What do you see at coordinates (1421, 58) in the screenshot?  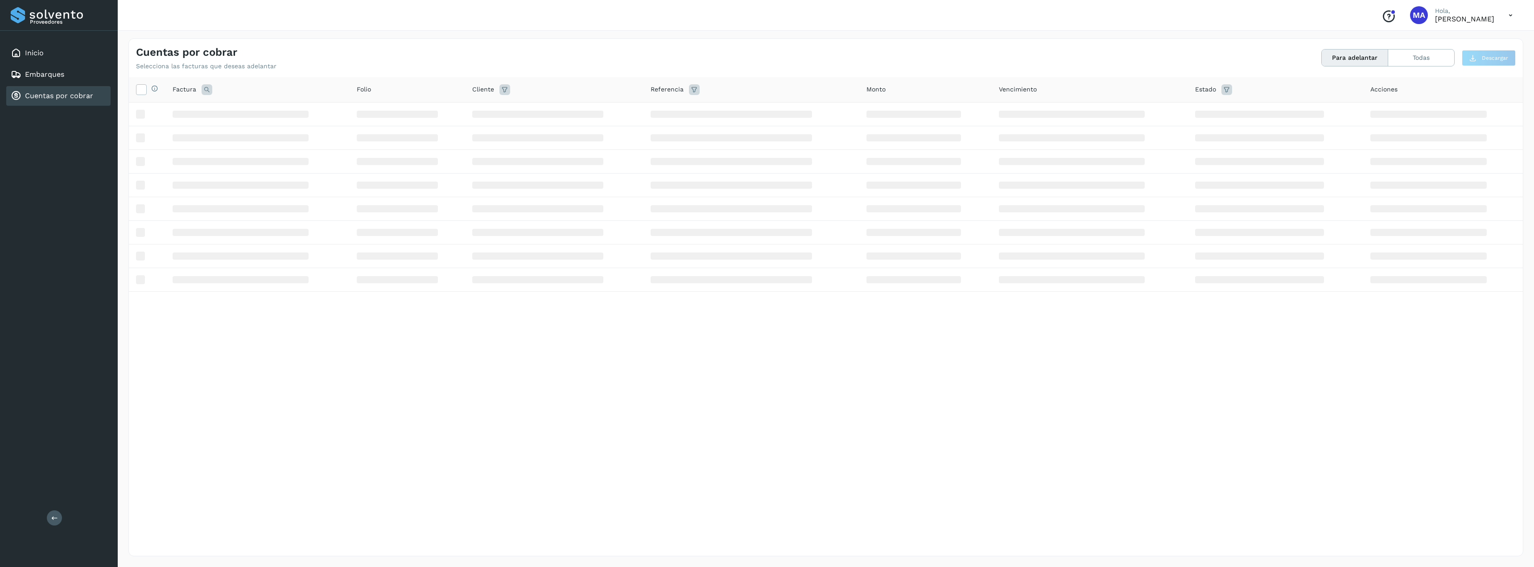 I see `button: Todas` at bounding box center [1421, 58].